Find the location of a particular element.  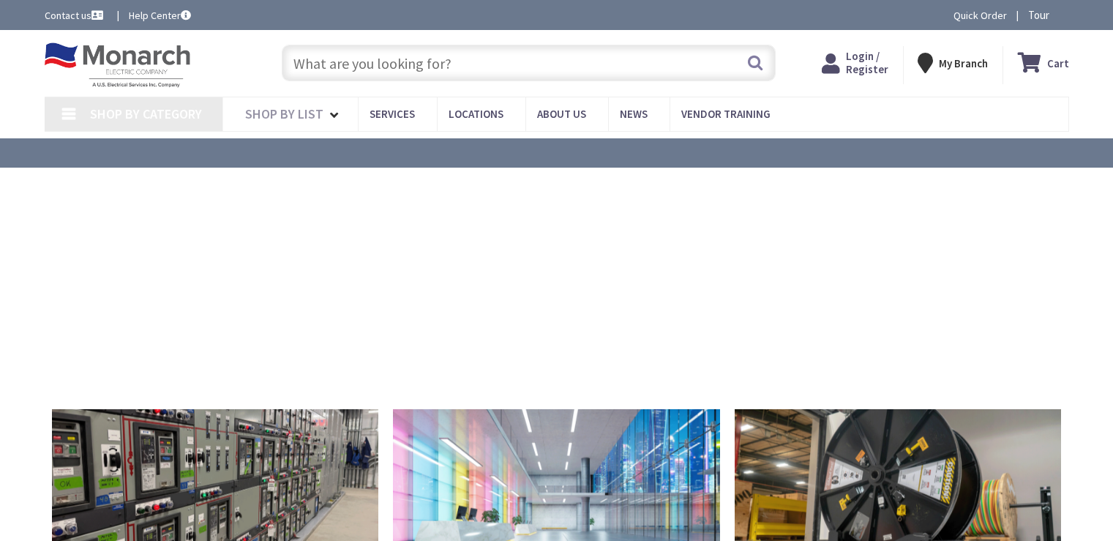

span: News is located at coordinates (634, 113).